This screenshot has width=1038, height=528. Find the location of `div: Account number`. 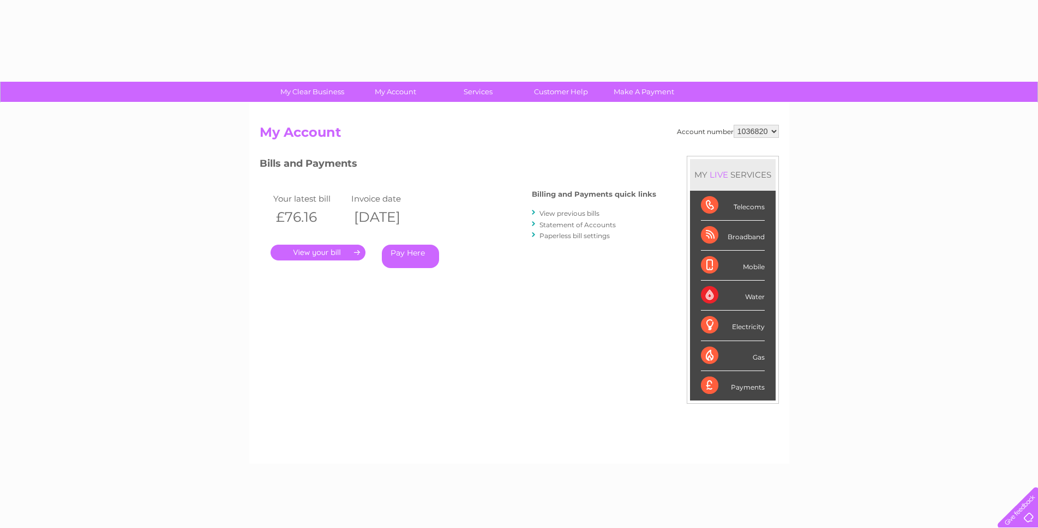

div: Account number is located at coordinates (727, 131).